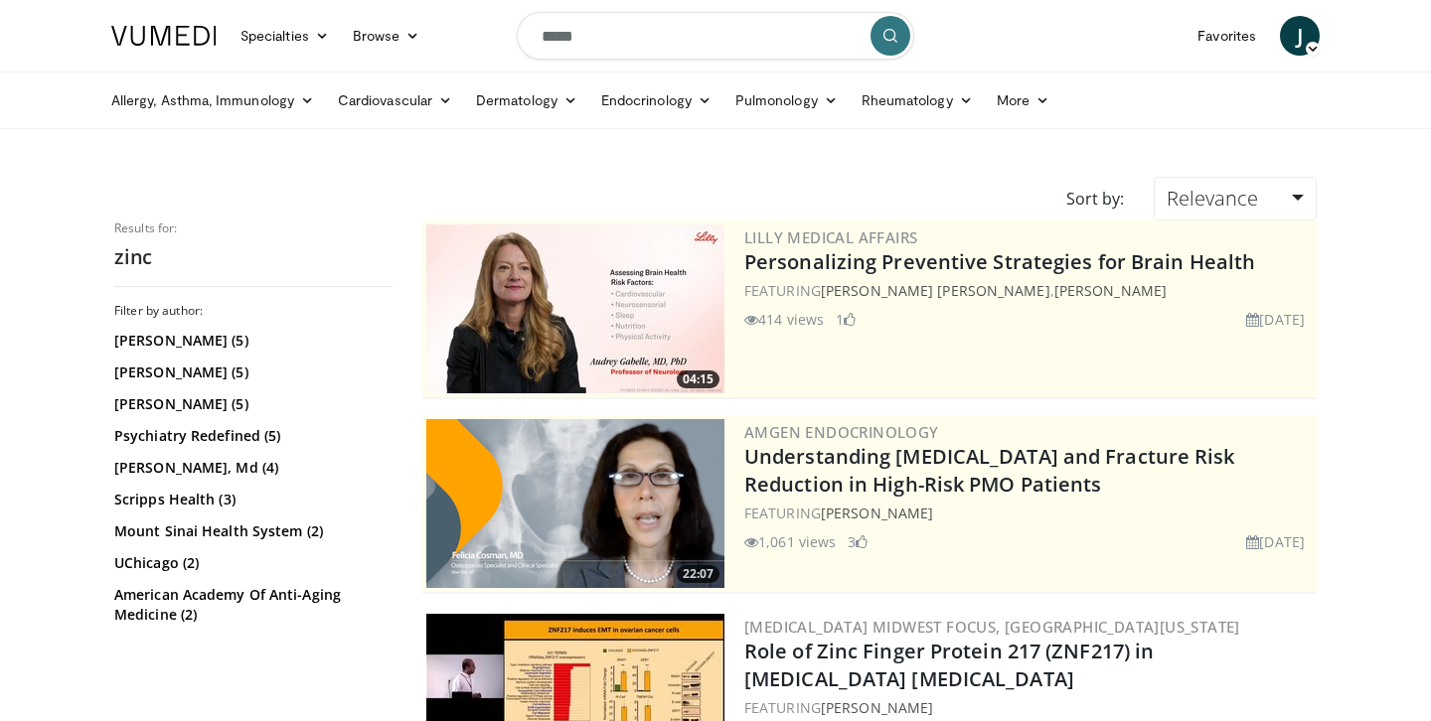 Image resolution: width=1431 pixels, height=721 pixels. Describe the element at coordinates (386, 36) in the screenshot. I see `a: Browse` at that location.